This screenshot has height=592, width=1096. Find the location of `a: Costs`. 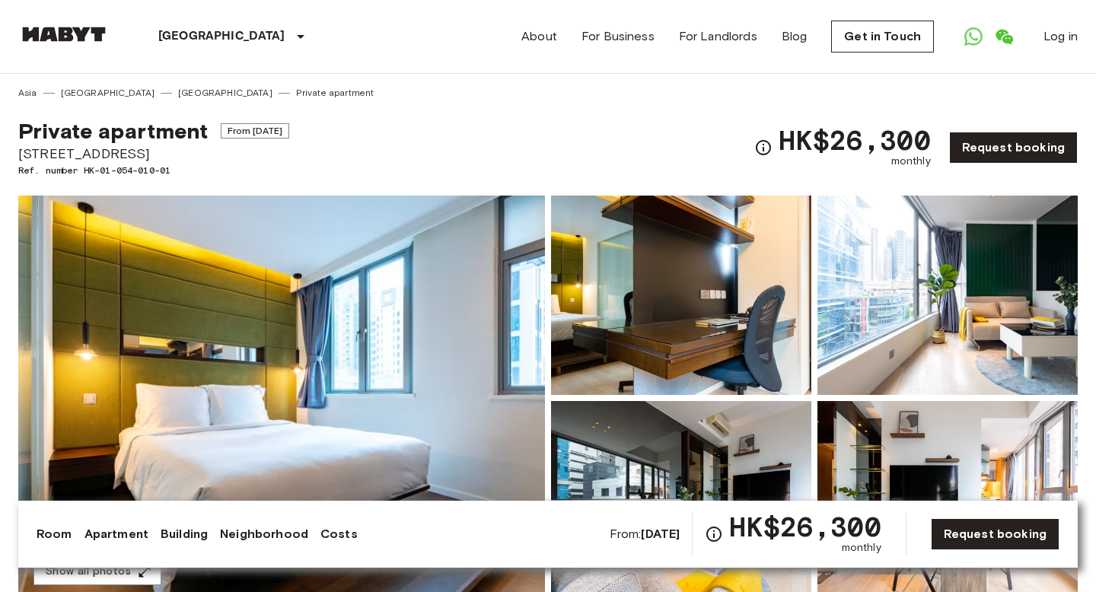

a: Costs is located at coordinates (339, 534).